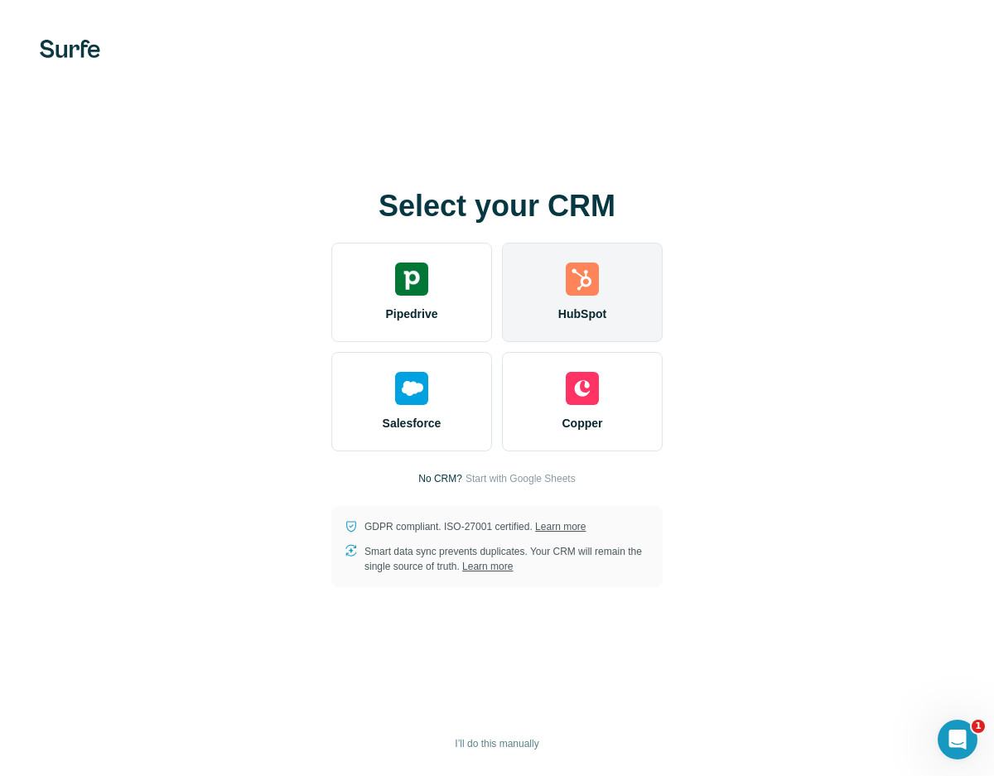 This screenshot has width=994, height=776. What do you see at coordinates (496, 744) in the screenshot?
I see `button: I’ll do this manually` at bounding box center [496, 744].